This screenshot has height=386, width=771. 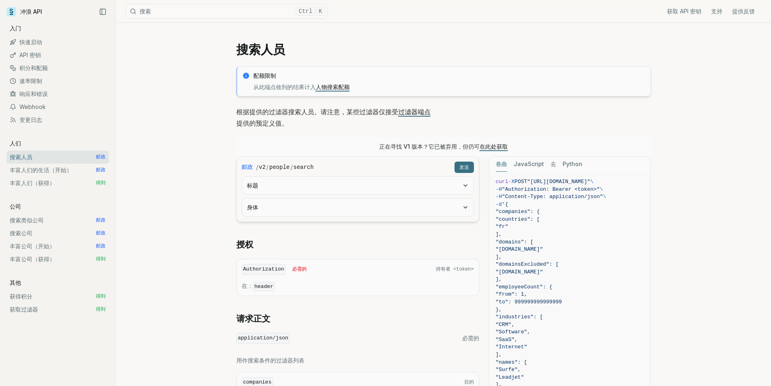 I want to click on a: 冲浪 API, so click(x=24, y=12).